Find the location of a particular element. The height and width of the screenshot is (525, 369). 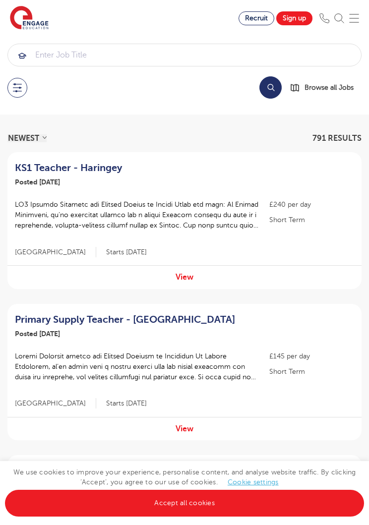

img: Engage Education is located at coordinates (29, 18).